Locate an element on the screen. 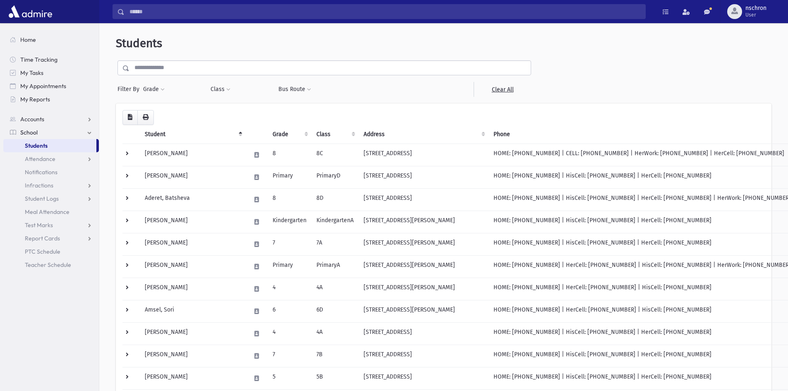 This screenshot has width=788, height=391. td: 5 is located at coordinates (290, 378).